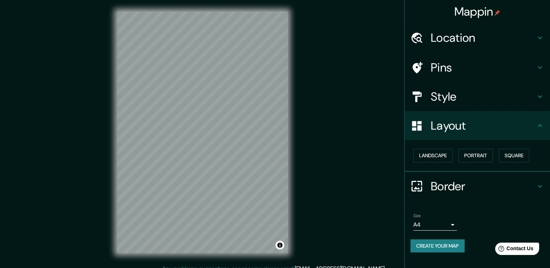 The image size is (550, 268). Describe the element at coordinates (483, 38) in the screenshot. I see `h4: Location` at that location.